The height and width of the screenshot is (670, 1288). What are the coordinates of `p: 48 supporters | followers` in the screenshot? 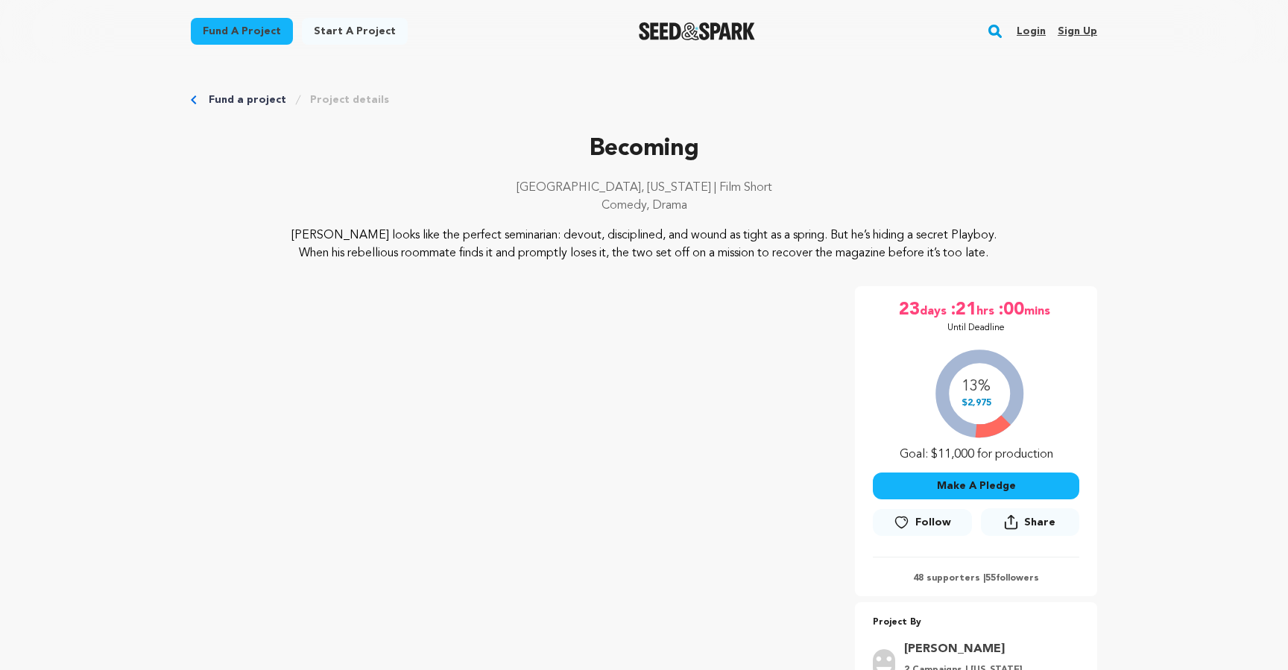 It's located at (976, 578).